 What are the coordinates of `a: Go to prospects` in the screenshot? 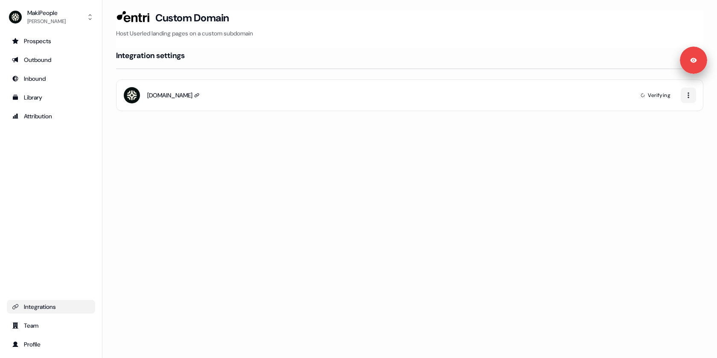 It's located at (51, 41).